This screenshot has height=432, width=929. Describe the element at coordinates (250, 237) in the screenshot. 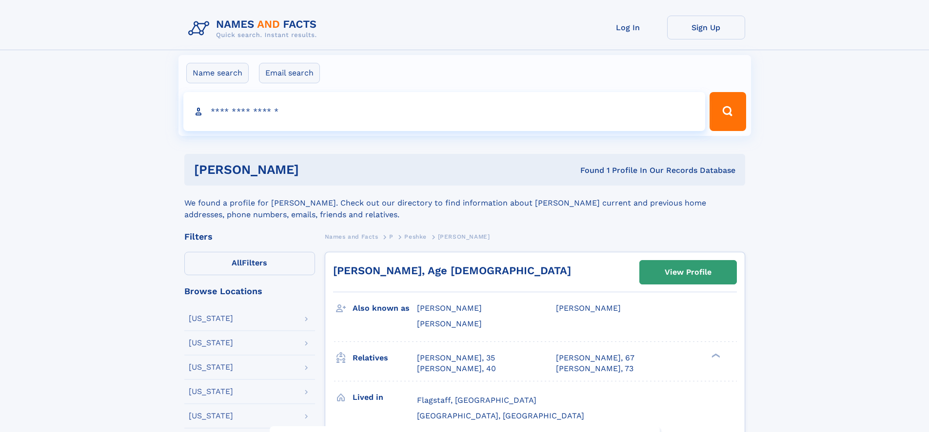

I see `div: Filters` at that location.